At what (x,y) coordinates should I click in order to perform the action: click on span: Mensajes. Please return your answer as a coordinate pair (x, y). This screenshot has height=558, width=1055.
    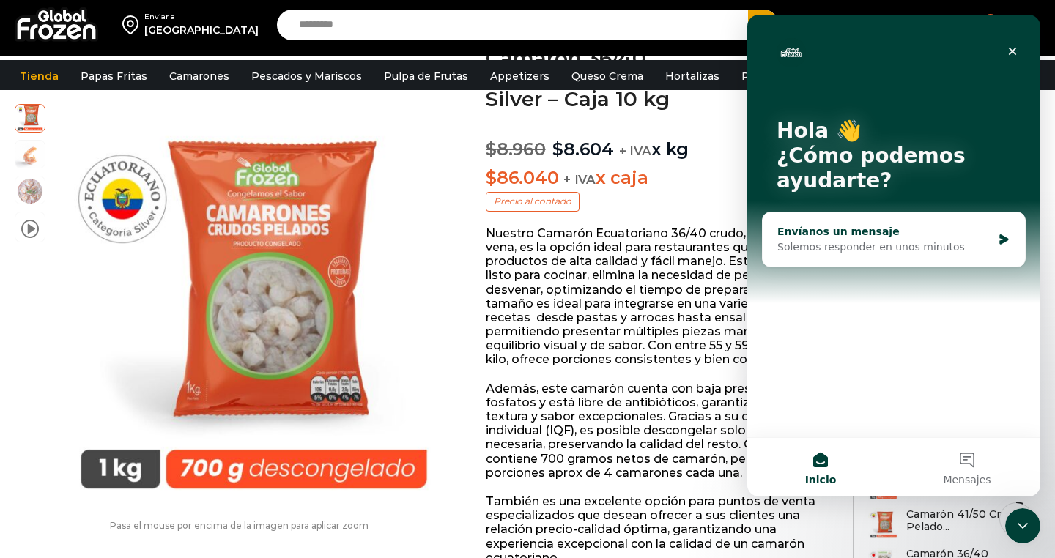
    Looking at the image, I should click on (219, 465).